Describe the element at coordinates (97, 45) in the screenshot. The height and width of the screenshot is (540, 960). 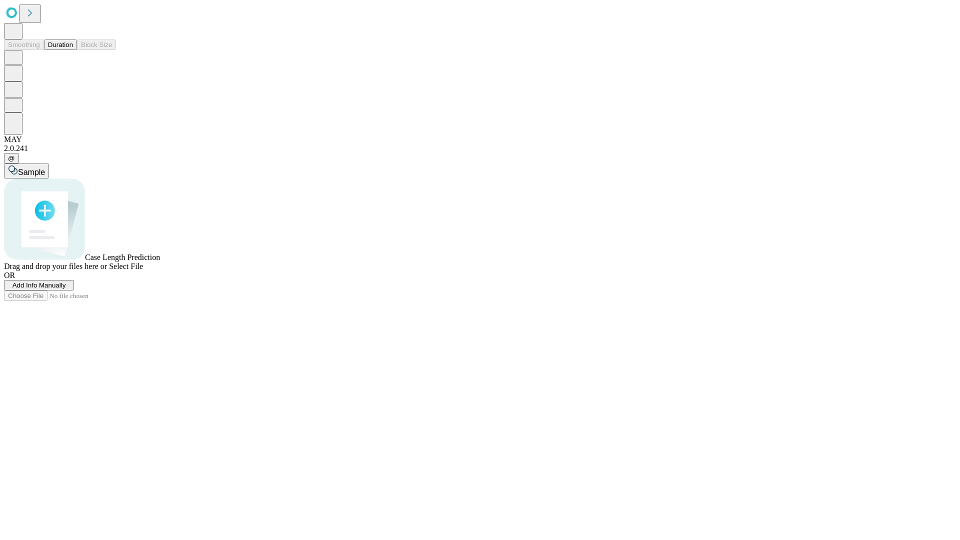
I see `button: Block Size` at that location.